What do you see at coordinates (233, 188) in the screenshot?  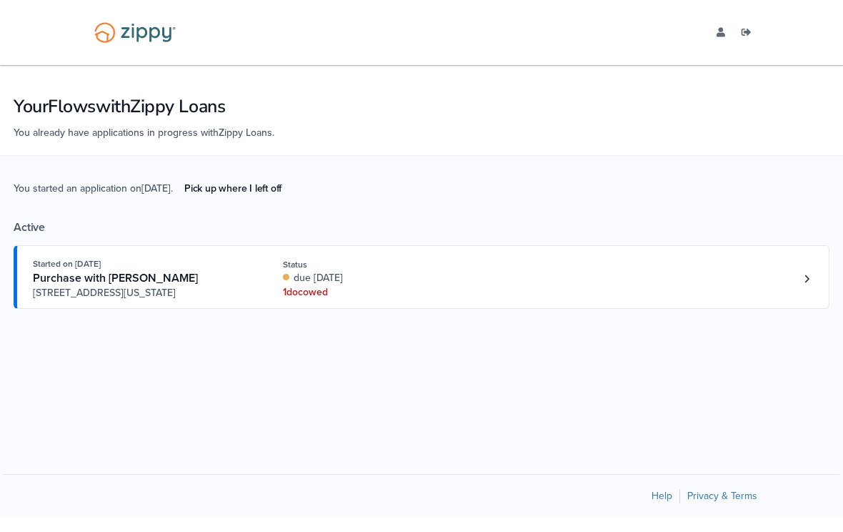 I see `a: Pick up where I left off` at bounding box center [233, 188].